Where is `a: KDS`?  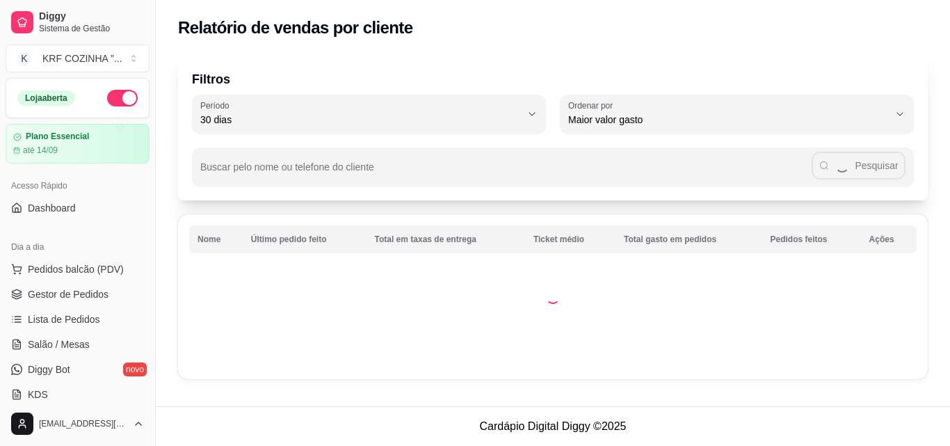
a: KDS is located at coordinates (77, 394).